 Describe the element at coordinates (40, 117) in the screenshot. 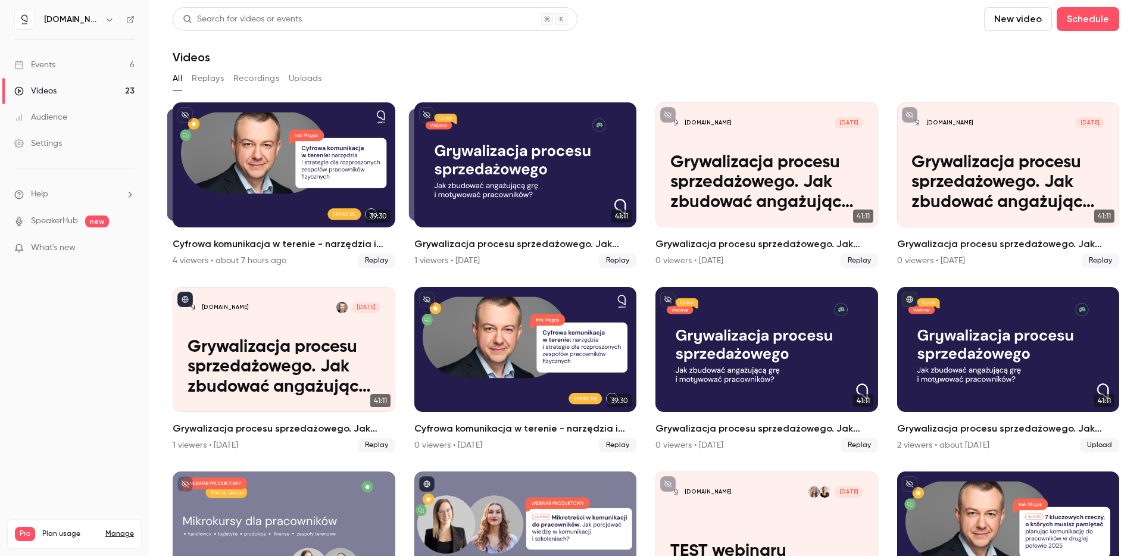

I see `div: Audience` at that location.